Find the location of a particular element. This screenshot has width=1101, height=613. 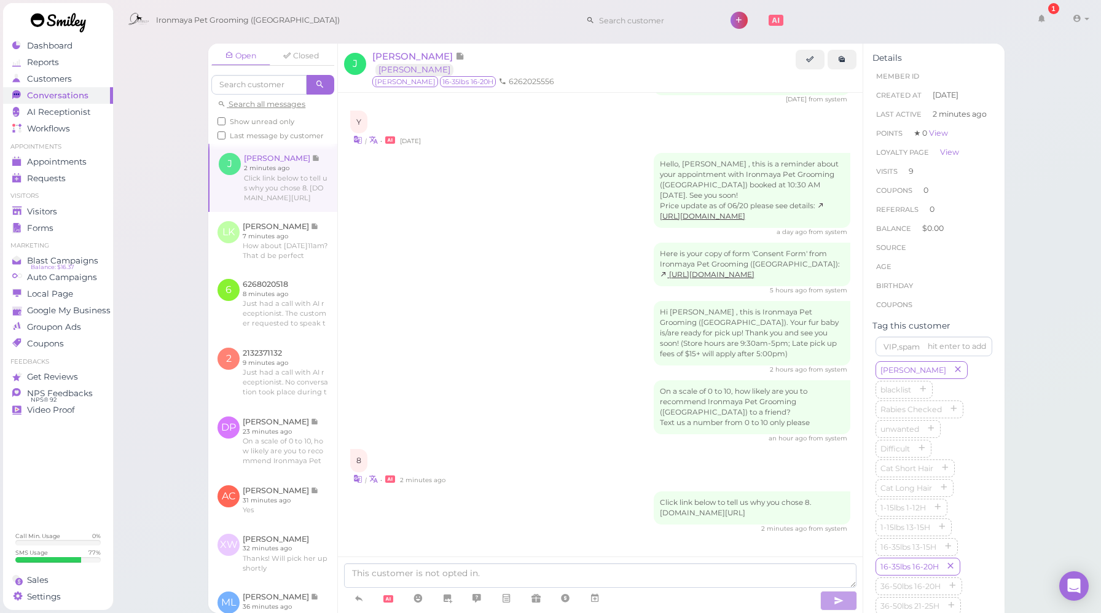

a: Customers is located at coordinates (58, 79).